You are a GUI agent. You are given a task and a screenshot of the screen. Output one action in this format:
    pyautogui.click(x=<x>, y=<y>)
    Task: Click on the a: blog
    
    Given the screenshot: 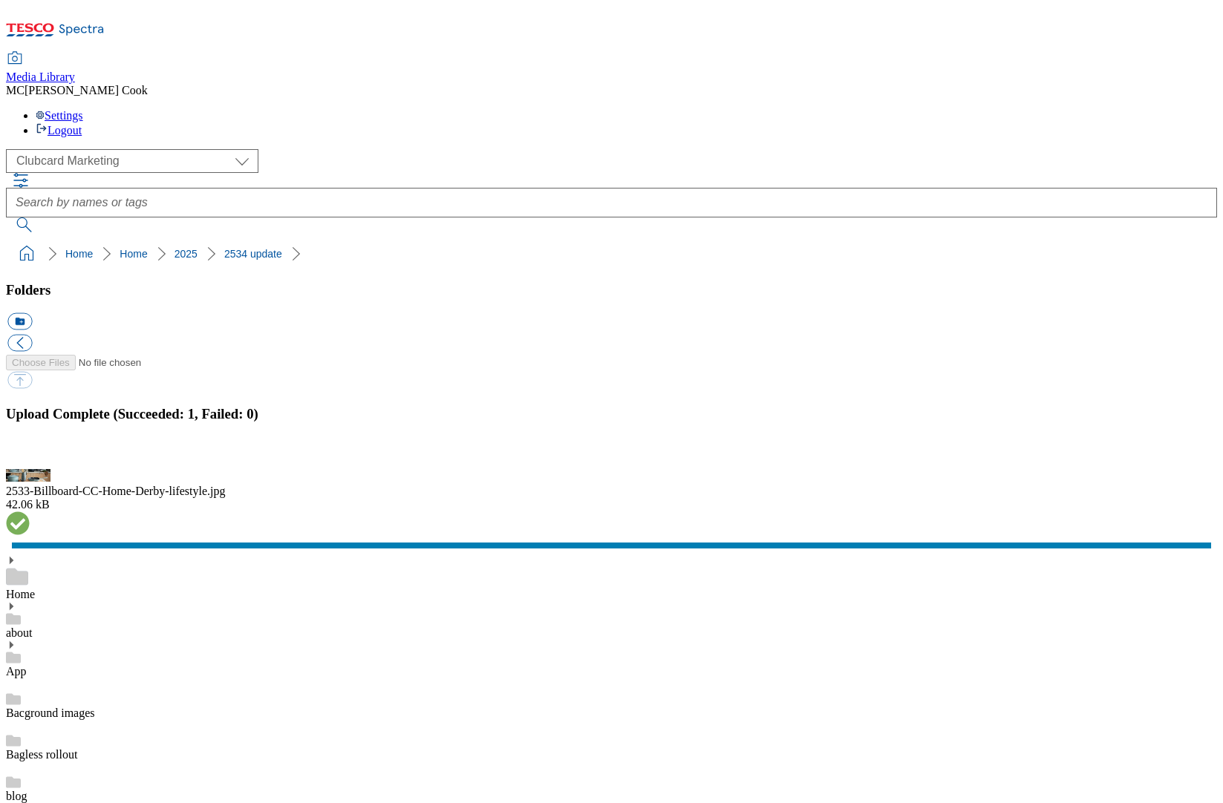 What is the action you would take?
    pyautogui.click(x=16, y=796)
    